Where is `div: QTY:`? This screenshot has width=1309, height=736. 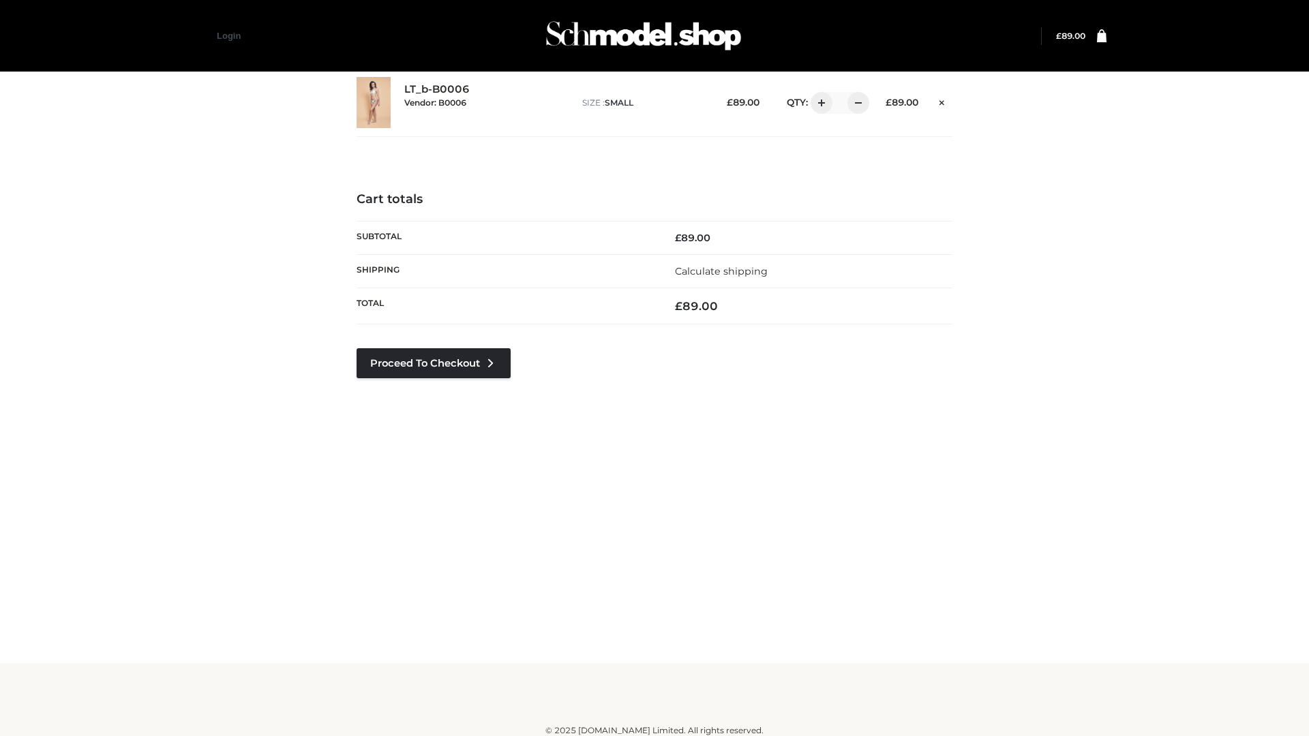 div: QTY: is located at coordinates (819, 103).